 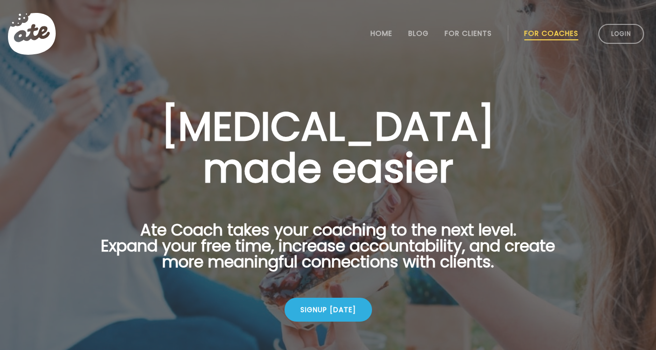 I want to click on a: Home, so click(x=382, y=33).